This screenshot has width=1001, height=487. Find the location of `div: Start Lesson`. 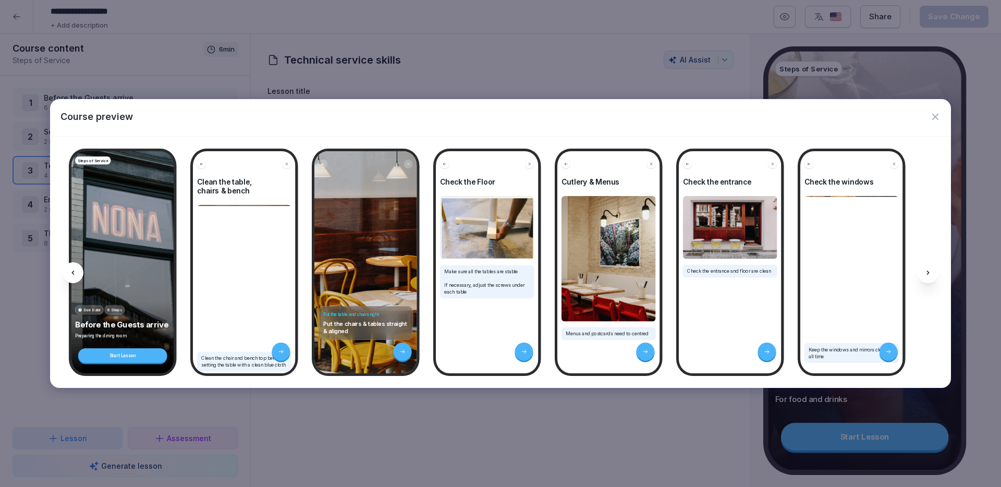

div: Start Lesson is located at coordinates (123, 356).